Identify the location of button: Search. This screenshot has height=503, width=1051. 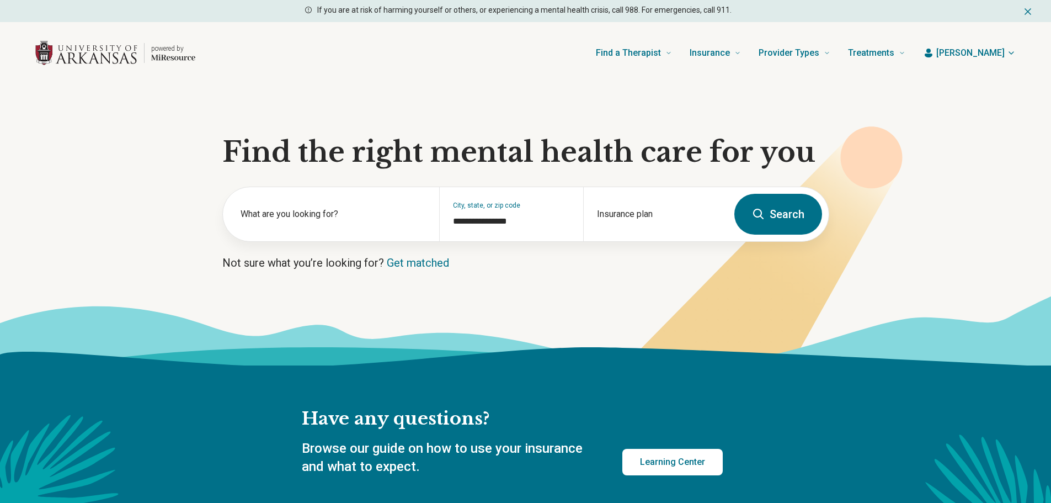
(778, 214).